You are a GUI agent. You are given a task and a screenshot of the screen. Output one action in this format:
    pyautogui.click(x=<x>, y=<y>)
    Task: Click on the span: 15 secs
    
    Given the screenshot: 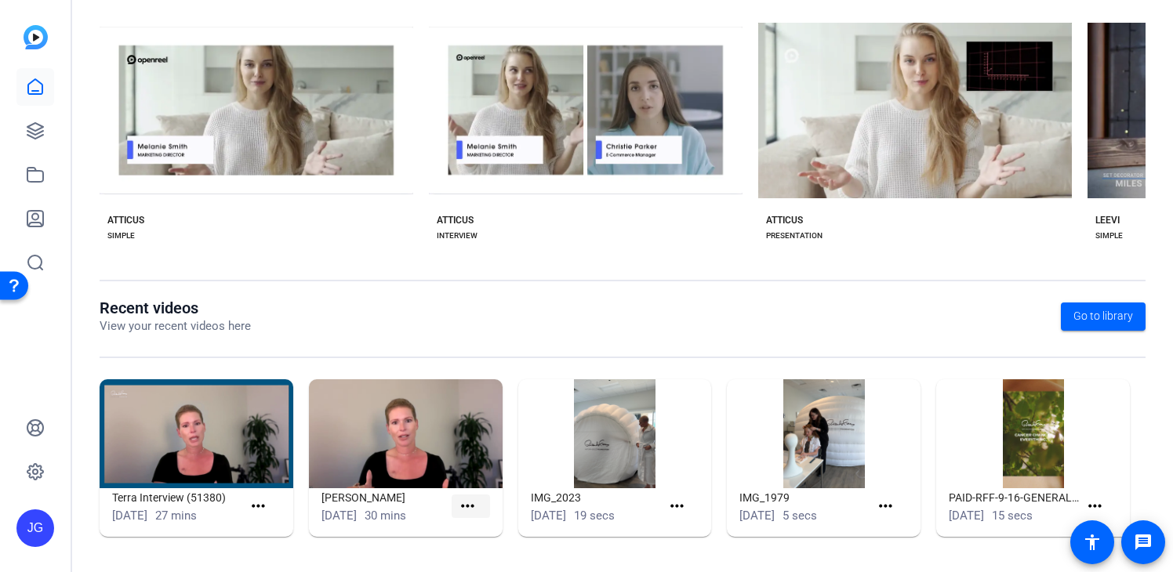 What is the action you would take?
    pyautogui.click(x=1012, y=516)
    